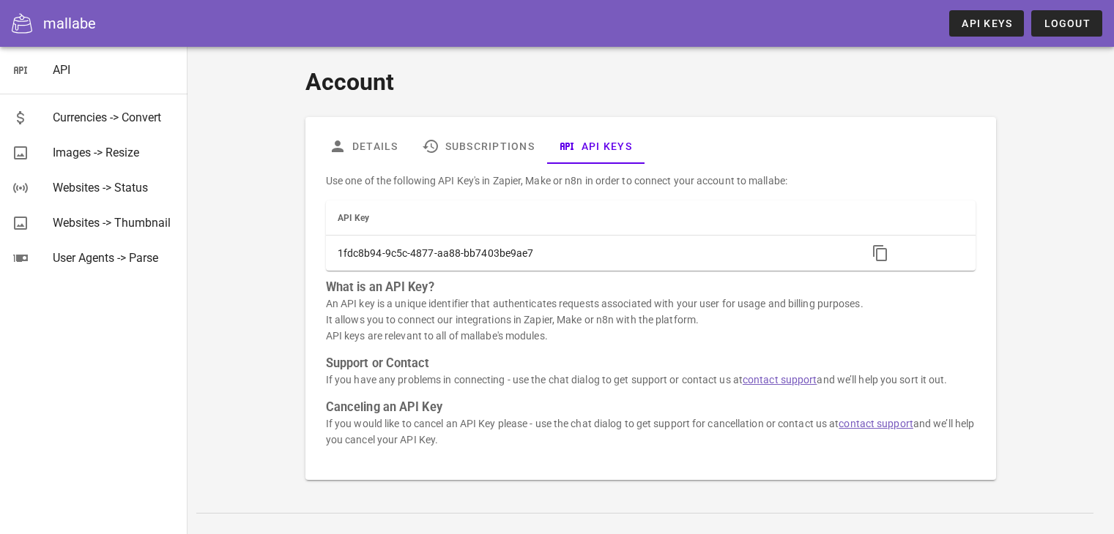  What do you see at coordinates (650, 408) in the screenshot?
I see `h3: Canceling an API Key` at bounding box center [650, 408].